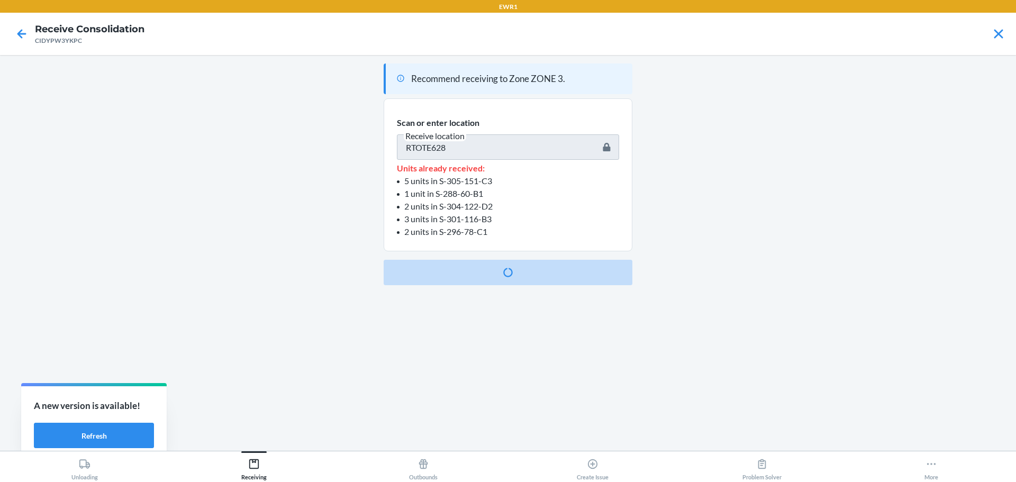 The image size is (1016, 482). Describe the element at coordinates (508, 273) in the screenshot. I see `button: Confirm receive` at that location.